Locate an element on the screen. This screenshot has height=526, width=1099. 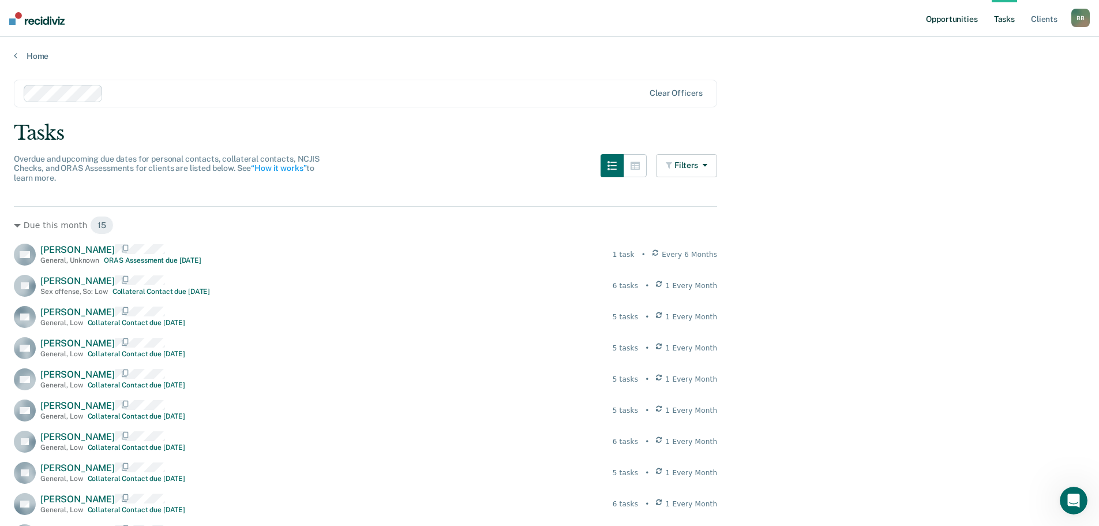
div: Clear officers is located at coordinates (676, 93).